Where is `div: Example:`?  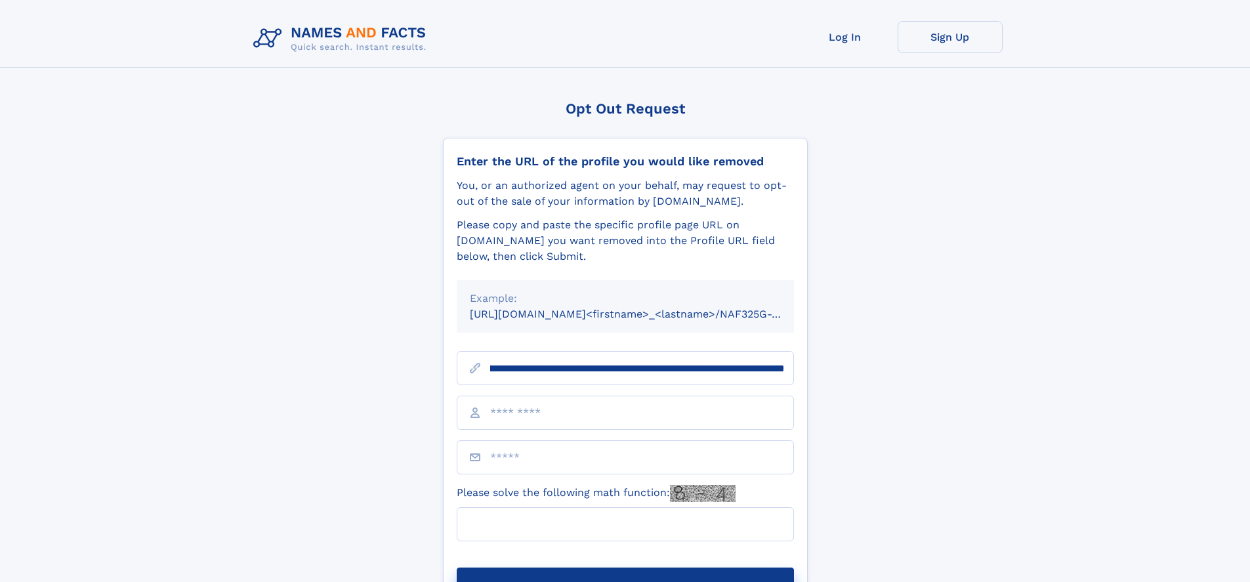
div: Example: is located at coordinates (625, 299).